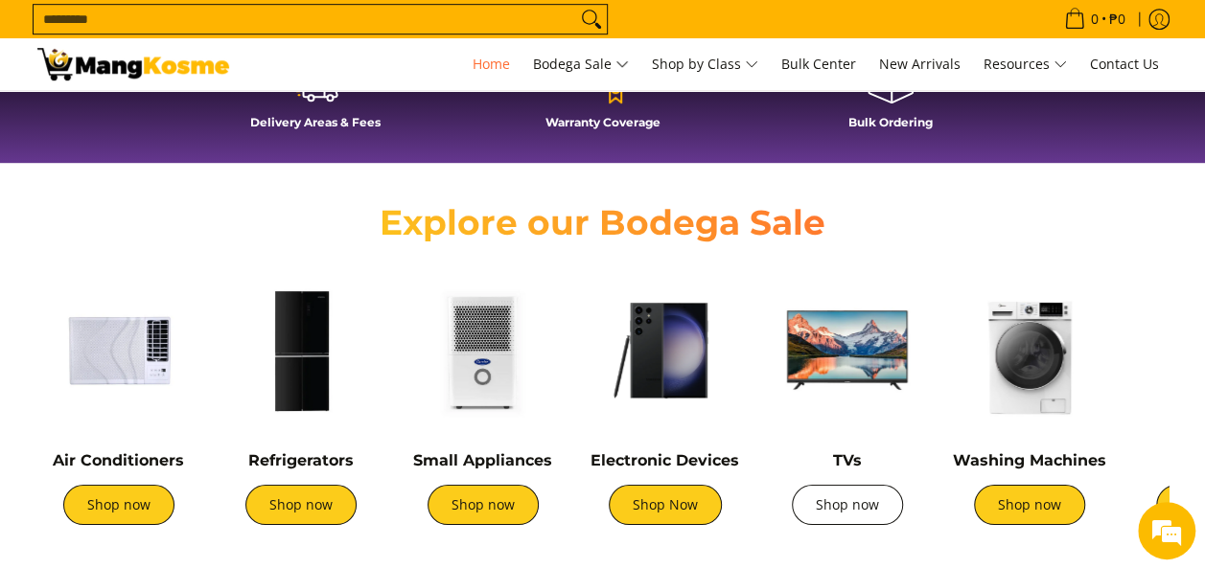 The image size is (1205, 569). What do you see at coordinates (665, 351) in the screenshot?
I see `img: Electronic Devices` at bounding box center [665, 351].